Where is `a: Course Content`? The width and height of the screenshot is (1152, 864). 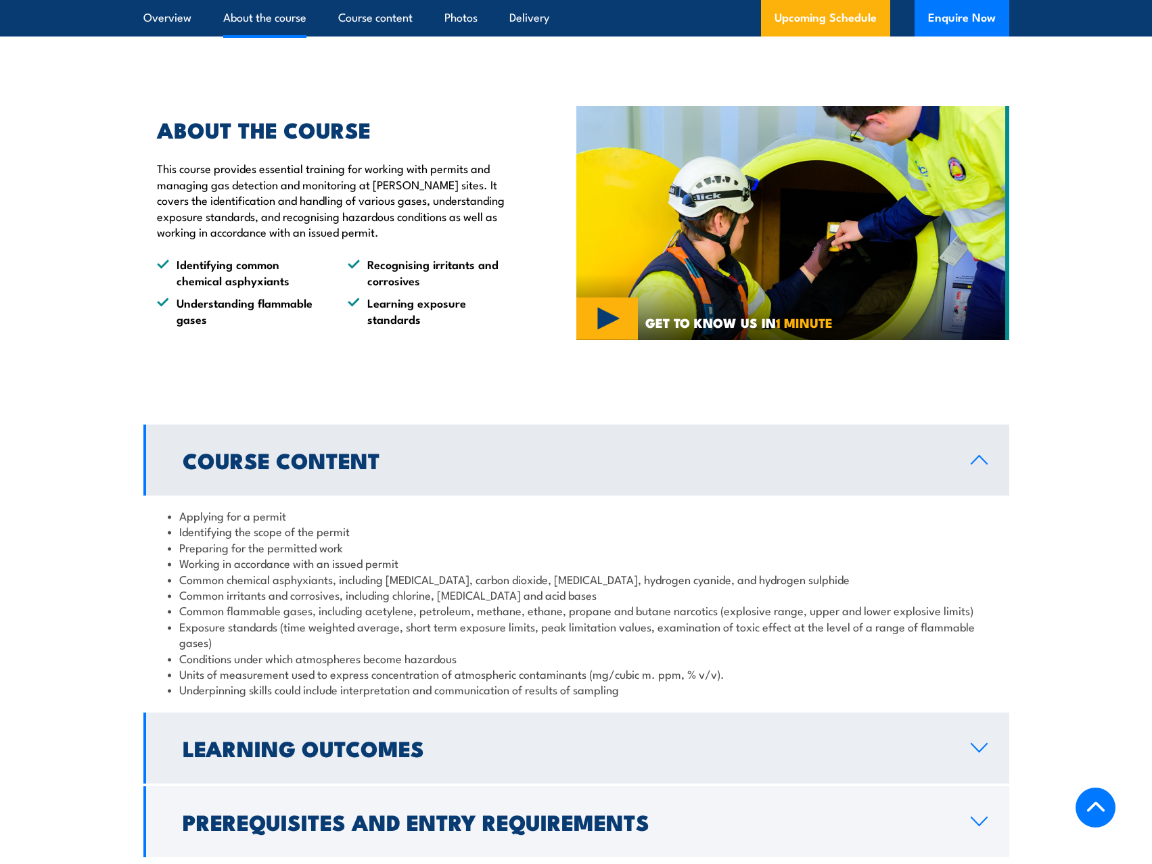 a: Course Content is located at coordinates (576, 460).